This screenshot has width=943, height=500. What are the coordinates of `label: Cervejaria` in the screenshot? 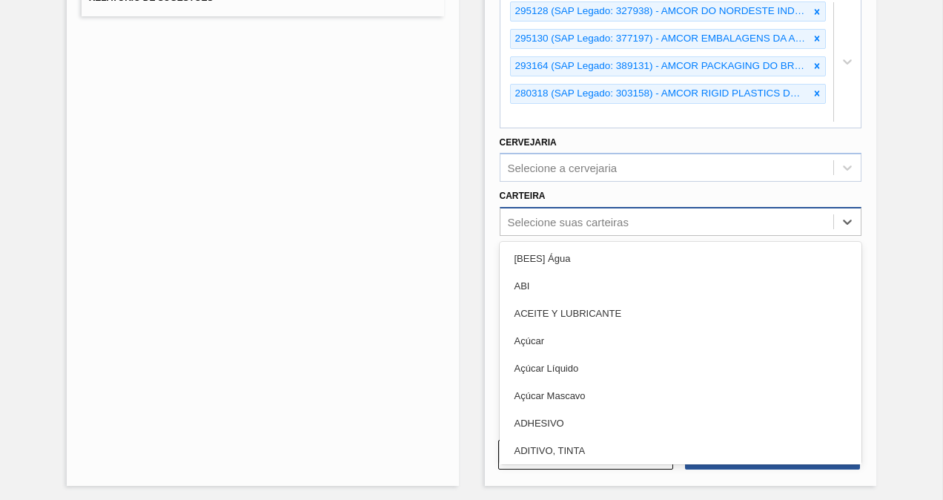 It's located at (528, 142).